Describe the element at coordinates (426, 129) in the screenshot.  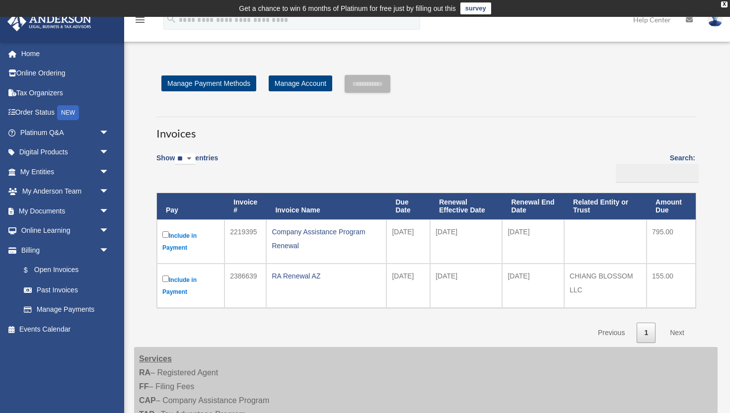
I see `h3: Invoices` at that location.